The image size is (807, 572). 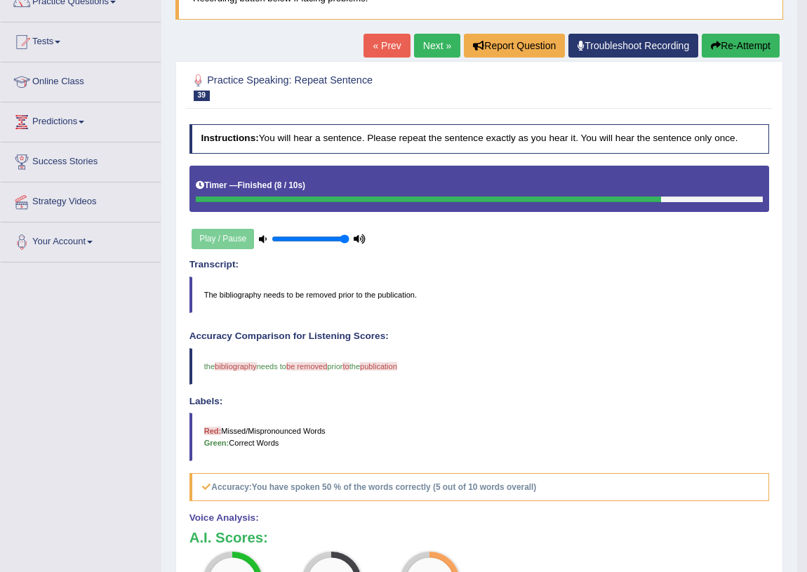 What do you see at coordinates (479, 436) in the screenshot?
I see `blockquote: Missed/Mispronounced Words Correct Words` at bounding box center [479, 436].